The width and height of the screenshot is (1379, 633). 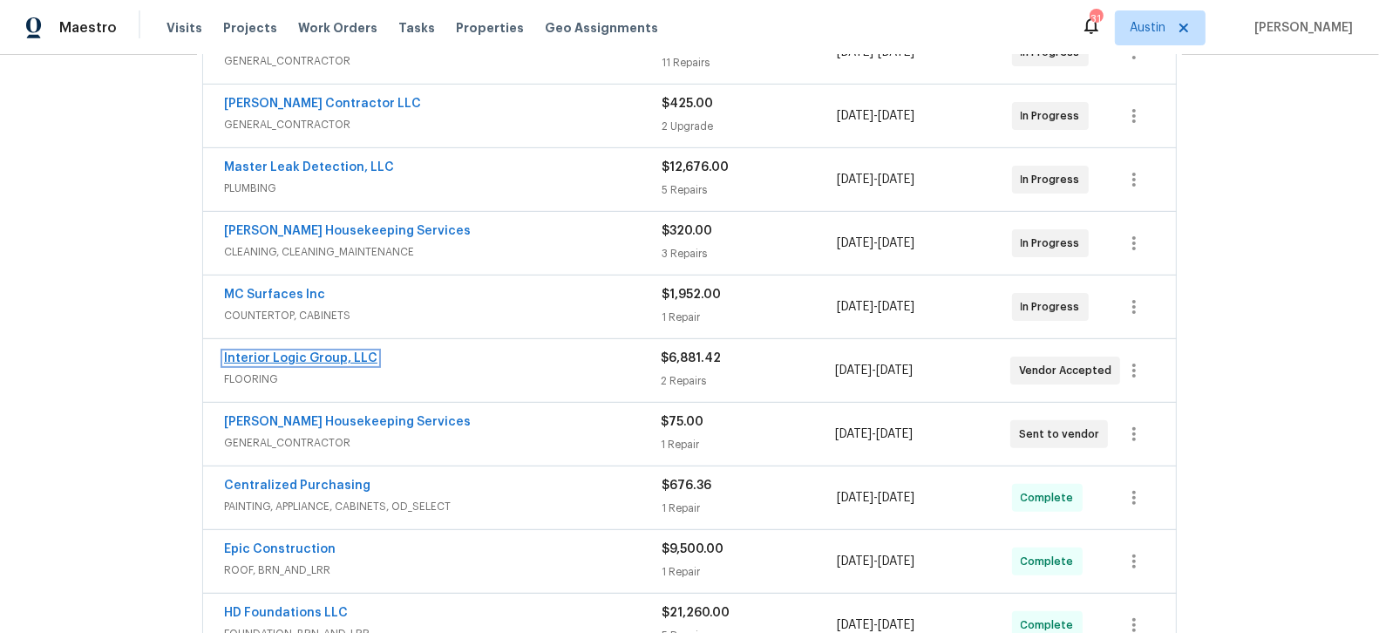 What do you see at coordinates (337, 28) in the screenshot?
I see `span: Work Orders` at bounding box center [337, 28].